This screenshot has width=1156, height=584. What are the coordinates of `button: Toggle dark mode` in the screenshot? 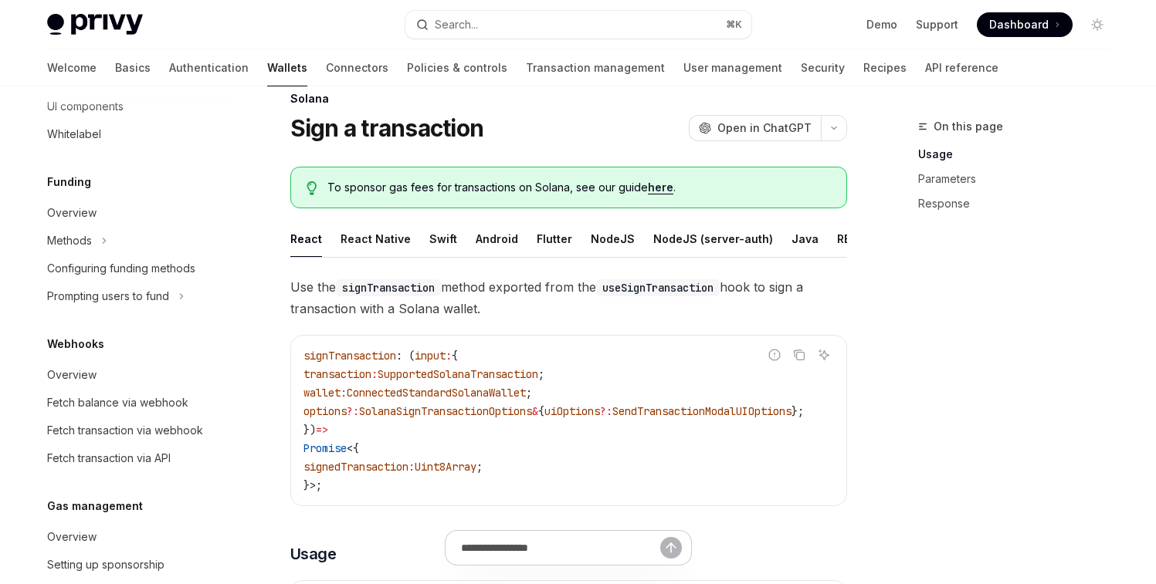 It's located at (1097, 25).